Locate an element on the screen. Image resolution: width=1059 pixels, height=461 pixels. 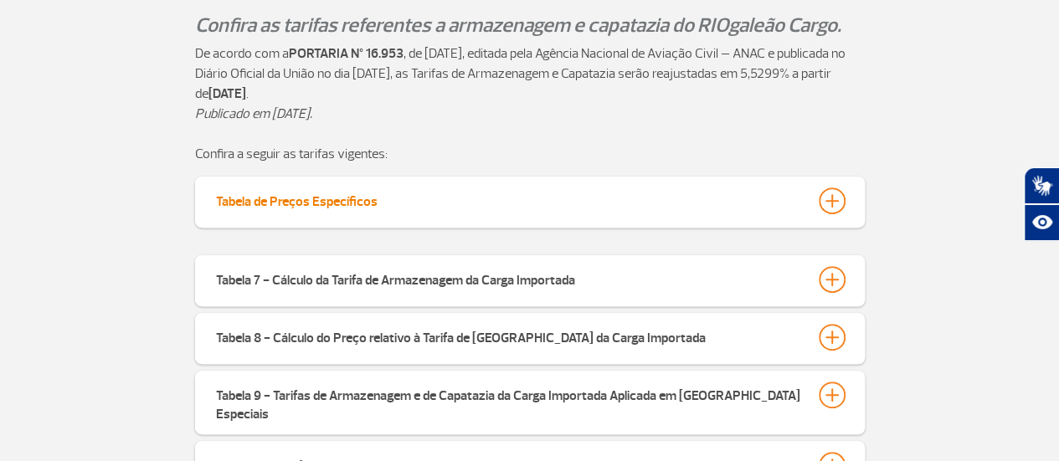
button: Tabela de Preços Específicos is located at coordinates (530, 201).